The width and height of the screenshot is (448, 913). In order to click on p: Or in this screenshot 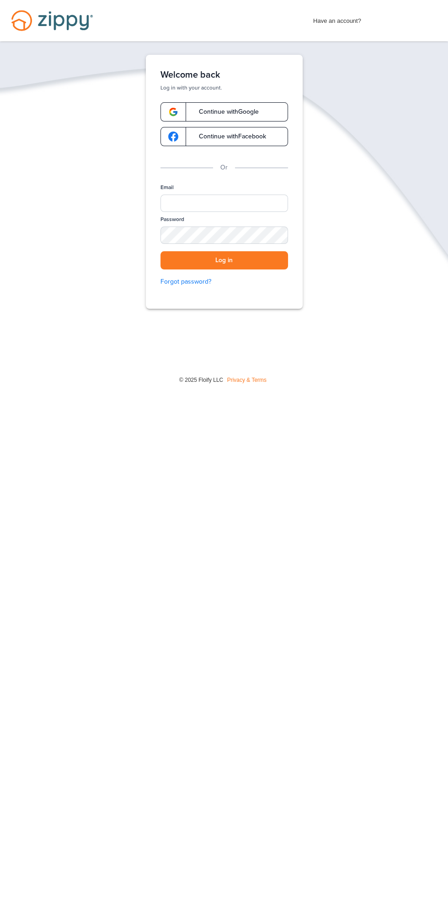, I will do `click(224, 168)`.